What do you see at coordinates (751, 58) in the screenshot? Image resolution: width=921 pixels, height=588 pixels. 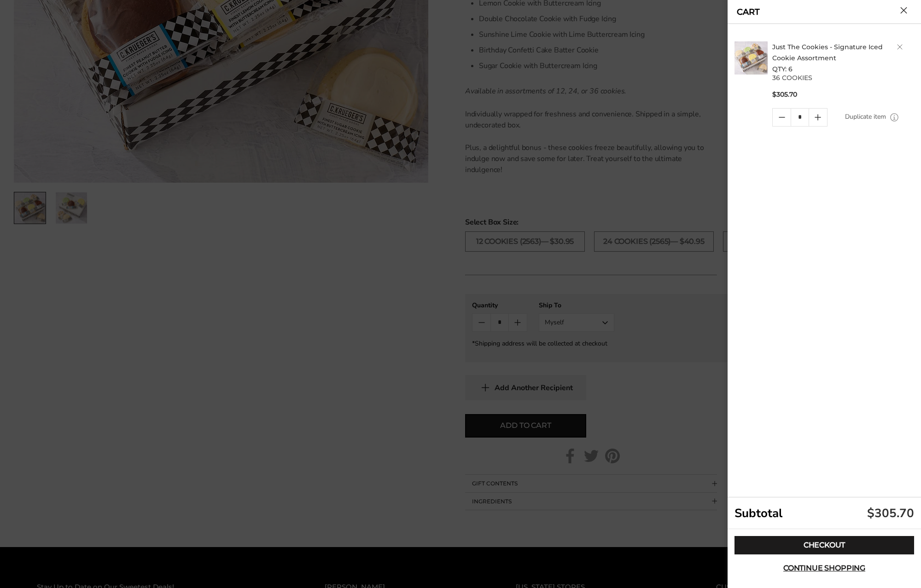 I see `img: C. Krueger's. image` at bounding box center [751, 58].